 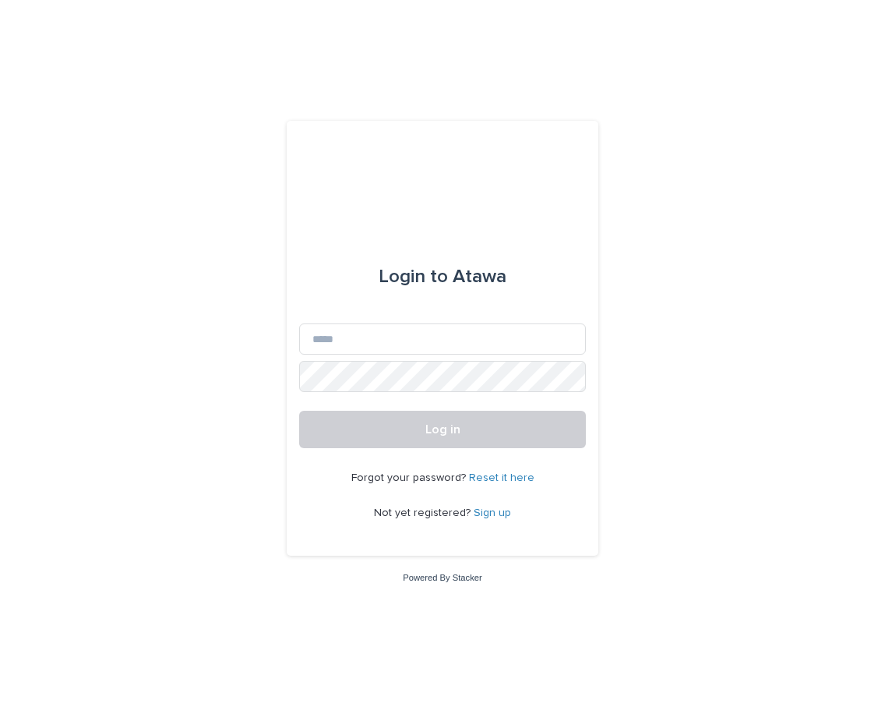 I want to click on span: Forgot your password?, so click(x=410, y=478).